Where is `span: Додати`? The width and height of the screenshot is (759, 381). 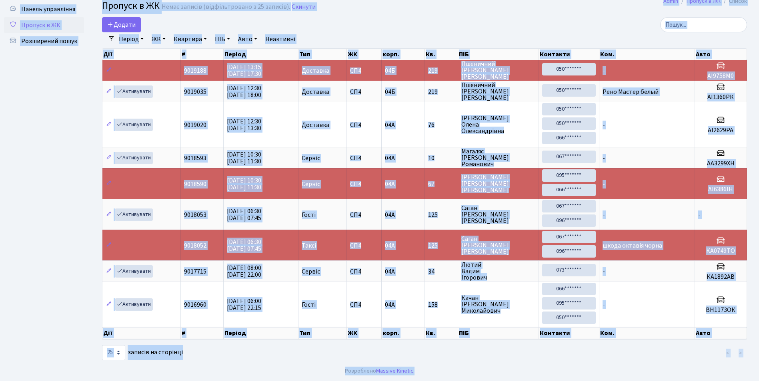 span: Додати is located at coordinates (121, 25).